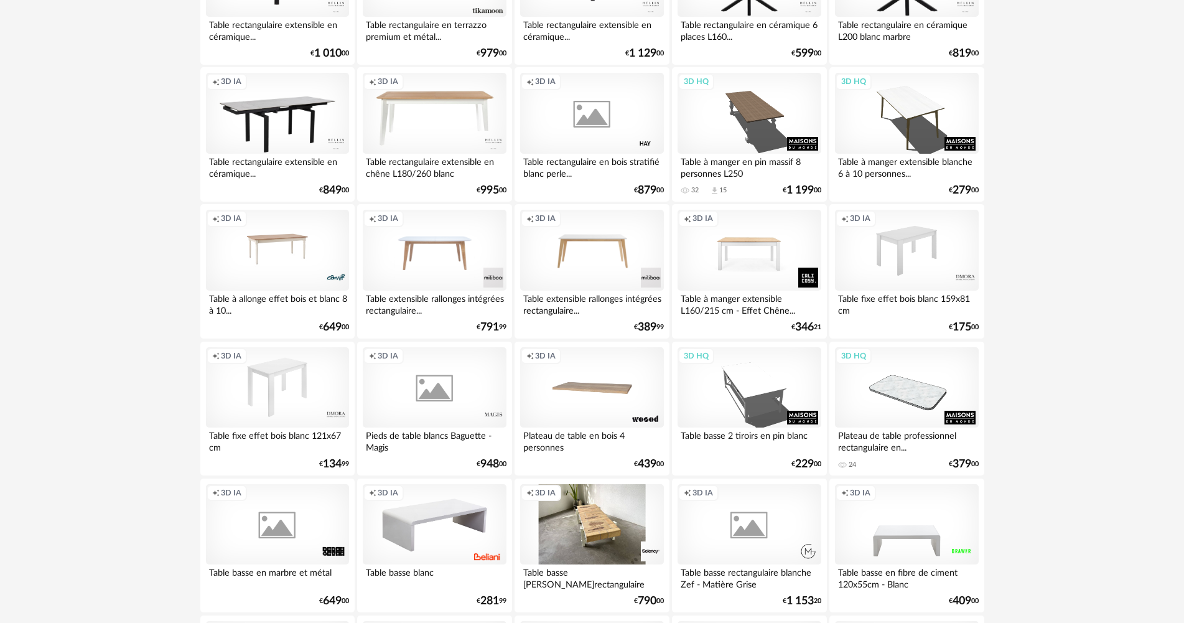  What do you see at coordinates (962, 53) in the screenshot?
I see `span: 819` at bounding box center [962, 53].